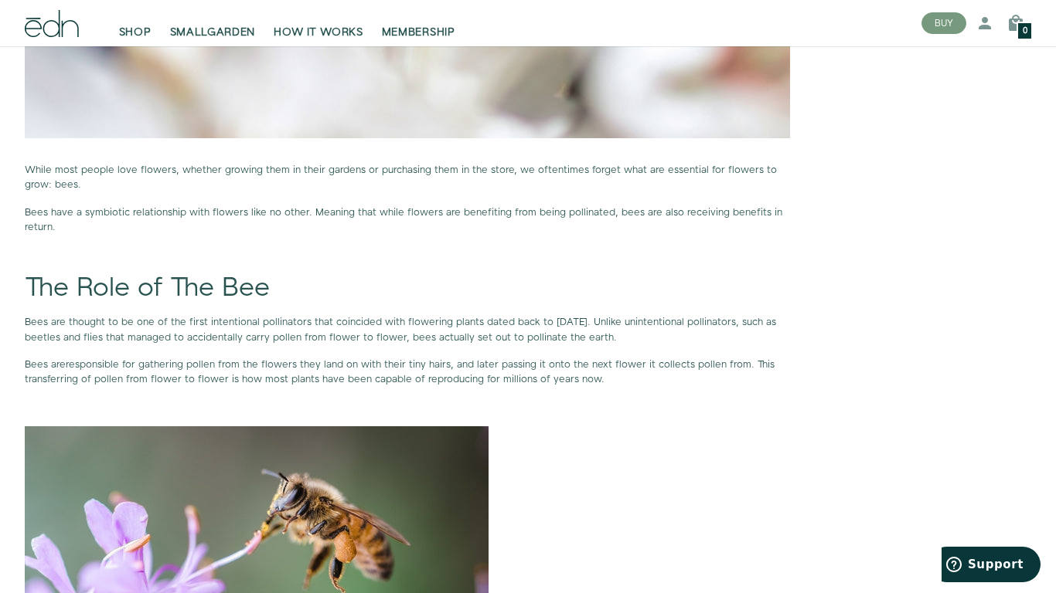 The height and width of the screenshot is (593, 1056). Describe the element at coordinates (407, 288) in the screenshot. I see `h1: The Role of The Bee` at that location.